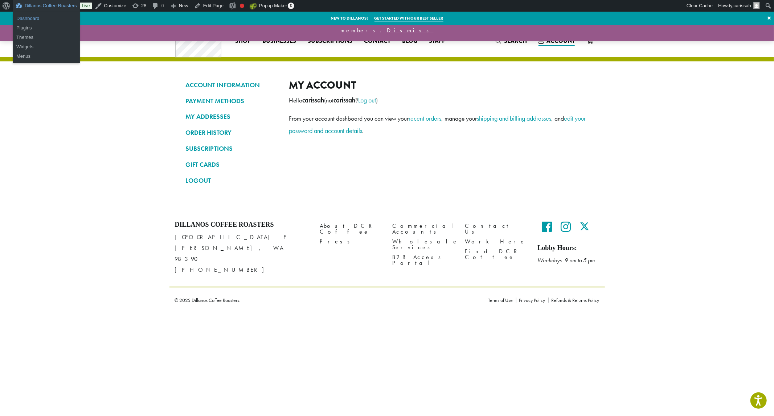  Describe the element at coordinates (232, 117) in the screenshot. I see `a: MY ADDRESSES` at that location.